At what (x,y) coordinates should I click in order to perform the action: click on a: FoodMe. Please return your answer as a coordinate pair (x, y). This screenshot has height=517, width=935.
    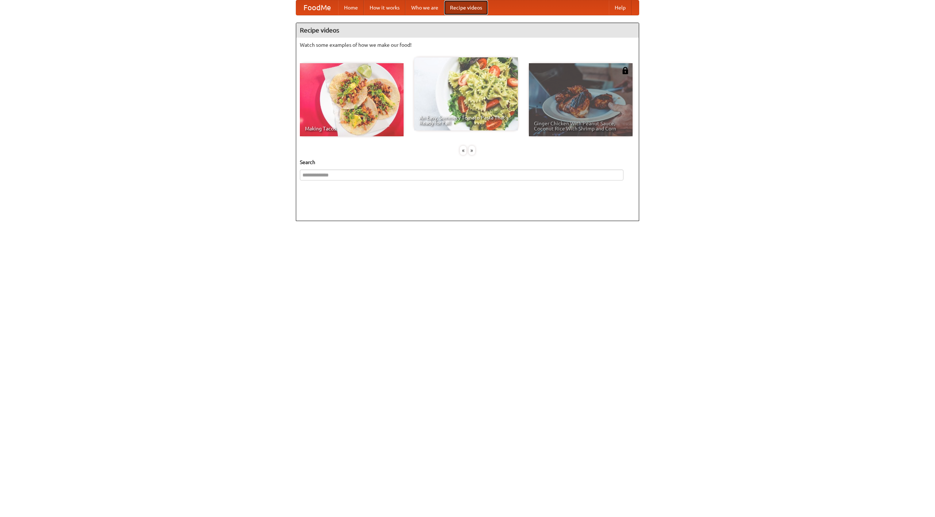
    Looking at the image, I should click on (317, 8).